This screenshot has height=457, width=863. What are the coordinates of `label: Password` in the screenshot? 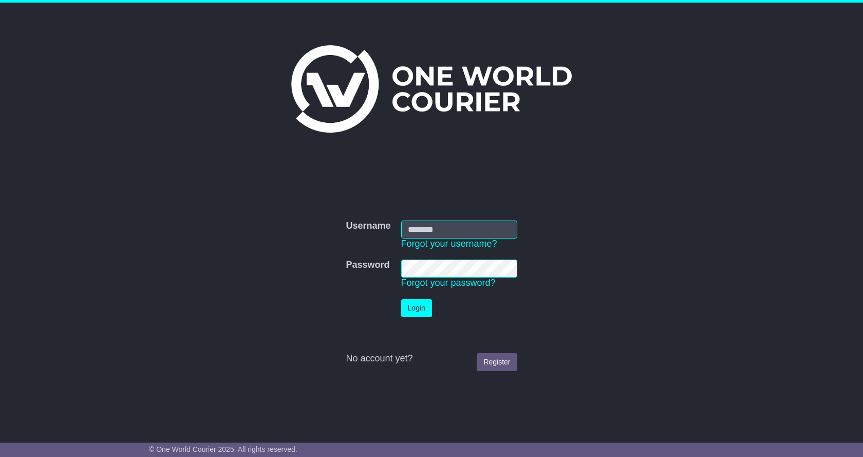 It's located at (367, 265).